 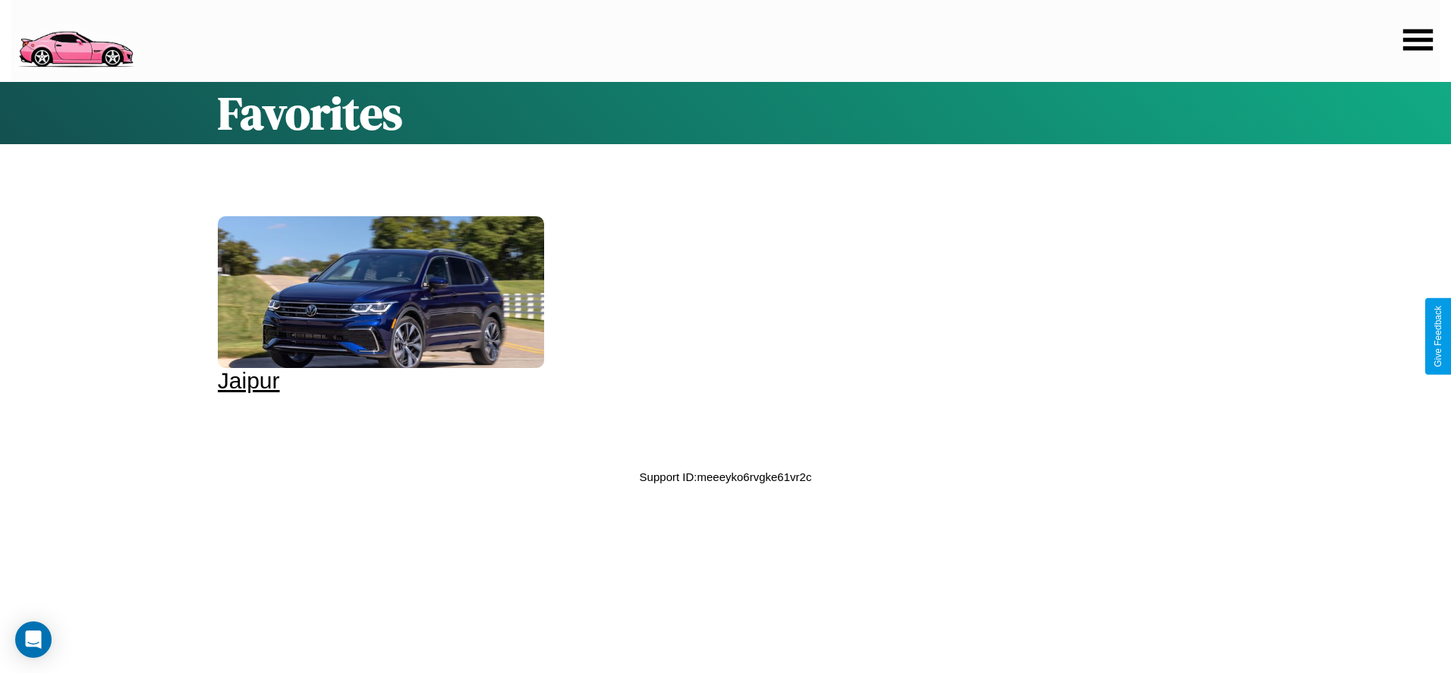 I want to click on div: Open Intercom Messenger, so click(x=33, y=640).